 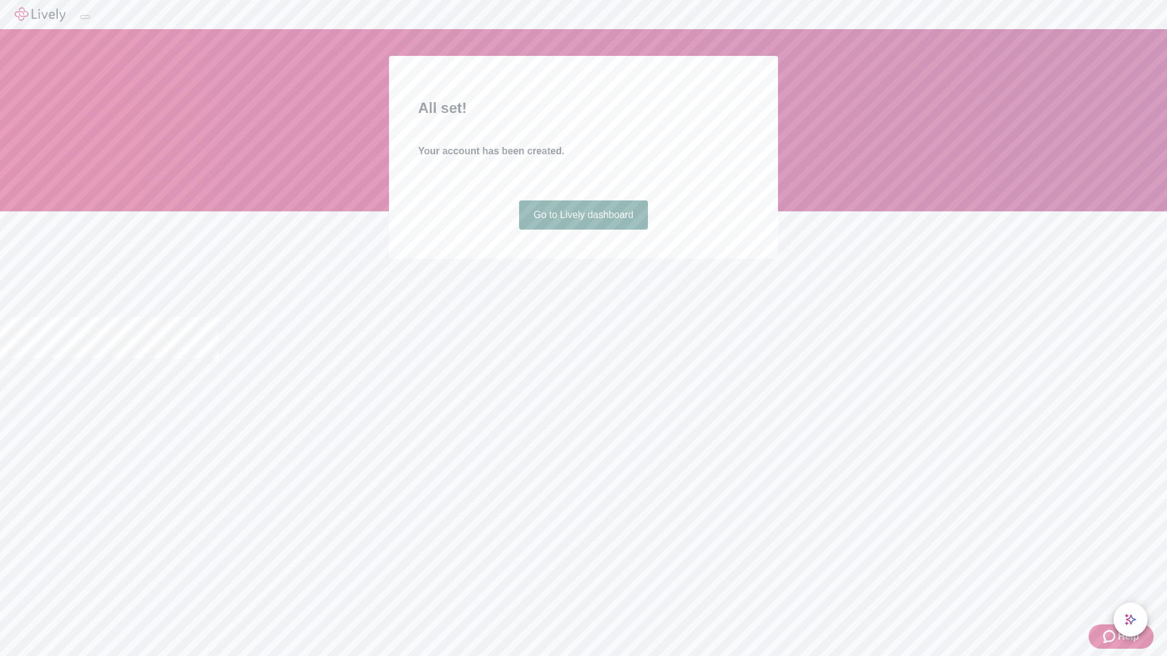 I want to click on span: Help, so click(x=1128, y=637).